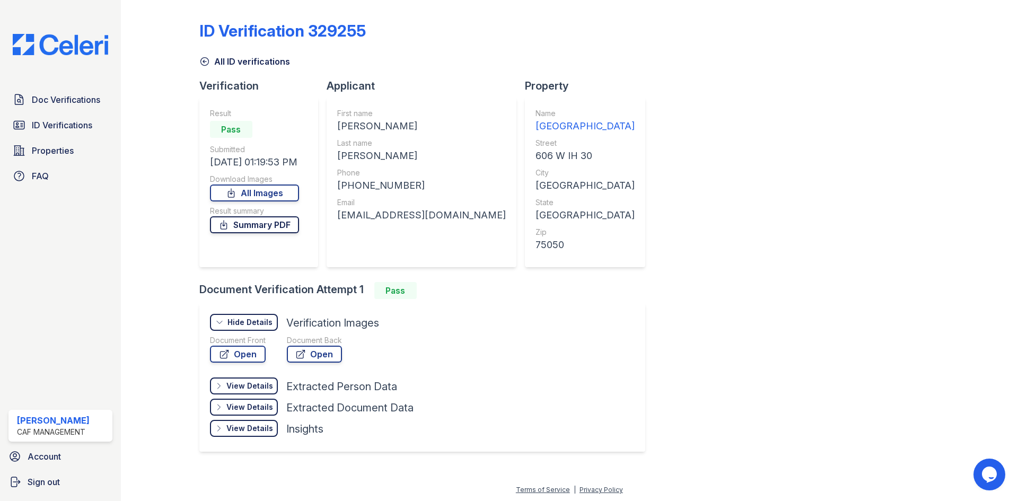 This screenshot has width=1018, height=501. What do you see at coordinates (44, 457) in the screenshot?
I see `span: Account` at bounding box center [44, 457].